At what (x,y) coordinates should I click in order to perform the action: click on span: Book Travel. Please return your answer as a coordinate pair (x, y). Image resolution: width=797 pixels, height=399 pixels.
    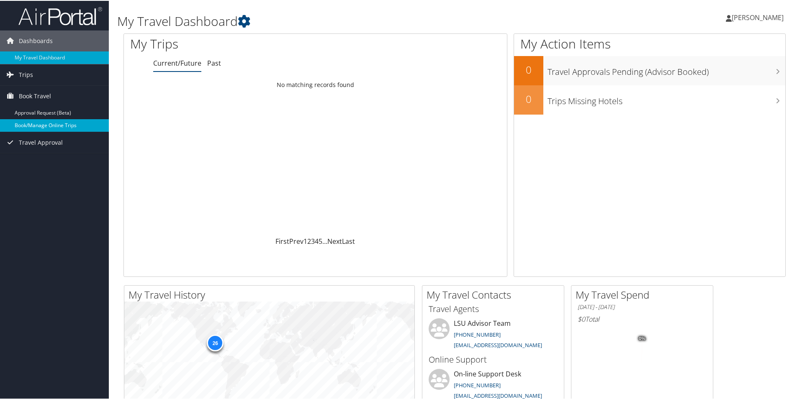
    Looking at the image, I should click on (35, 95).